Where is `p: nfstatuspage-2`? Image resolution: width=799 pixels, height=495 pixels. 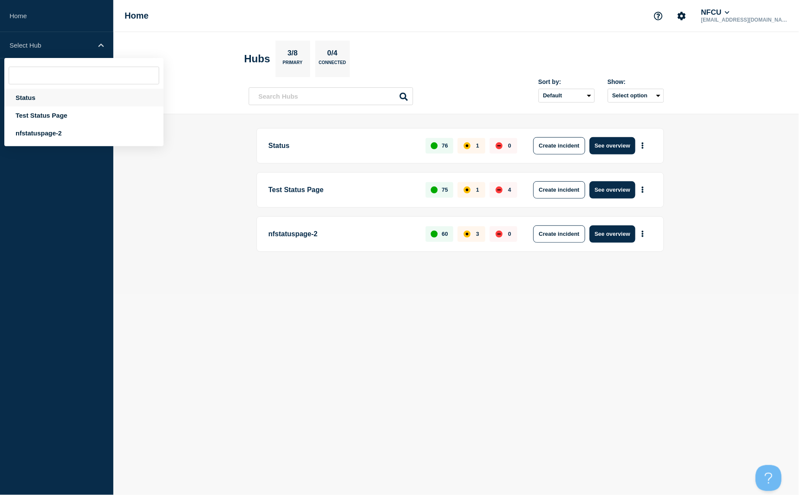
p: nfstatuspage-2 is located at coordinates (342, 234).